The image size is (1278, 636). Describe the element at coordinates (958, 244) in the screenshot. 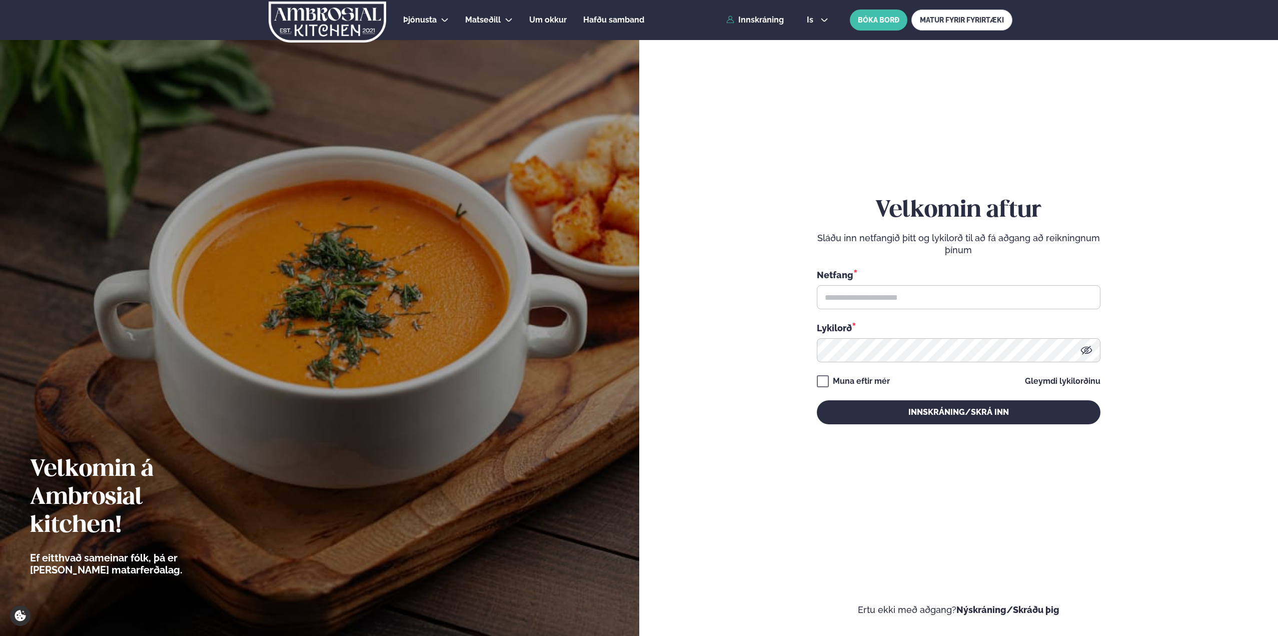

I see `p: Sláðu inn netfangið þitt og lykilorð til að fá aðgang að reikningnum þínum` at that location.